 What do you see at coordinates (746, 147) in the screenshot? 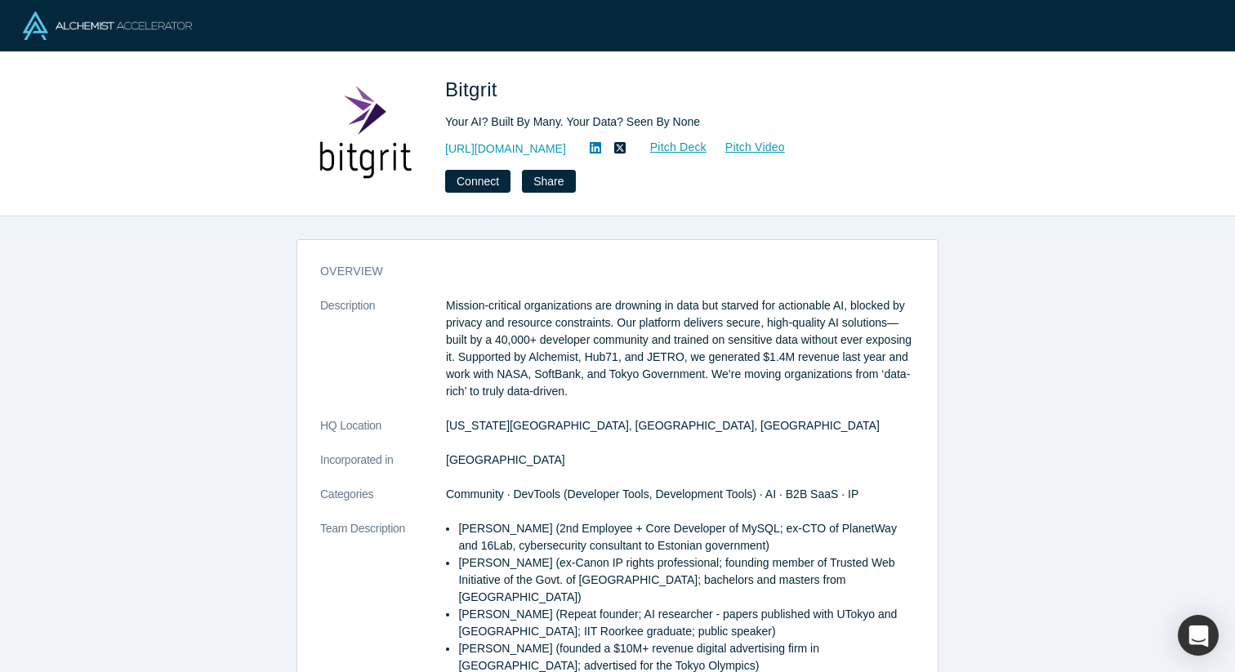
I see `a: Pitch Video` at bounding box center [746, 147].